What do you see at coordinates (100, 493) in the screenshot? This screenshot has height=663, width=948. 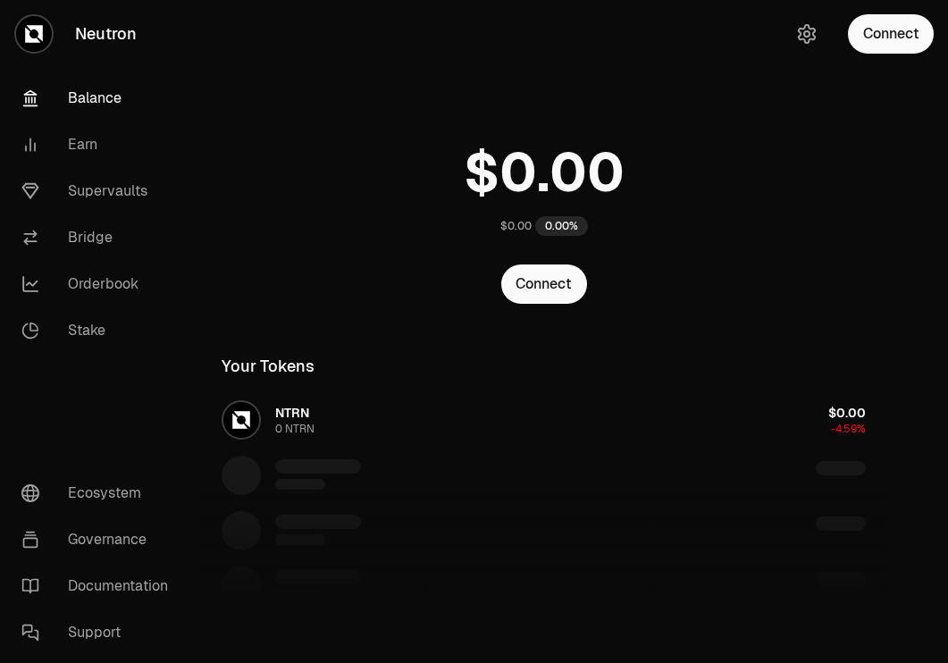 I see `a: Ecosystem` at bounding box center [100, 493].